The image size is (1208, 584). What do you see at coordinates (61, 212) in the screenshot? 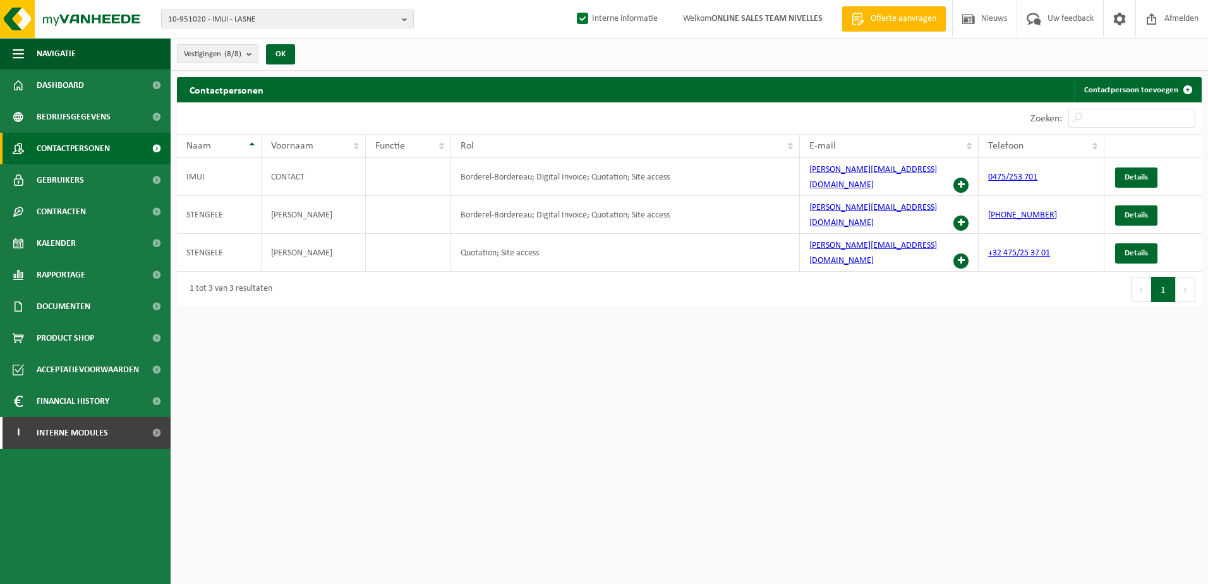
I see `span: Contracten` at bounding box center [61, 212].